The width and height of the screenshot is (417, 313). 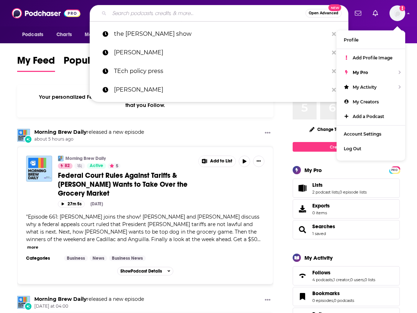 What do you see at coordinates (141, 271) in the screenshot?
I see `span: Show Podcast Details` at bounding box center [141, 271].